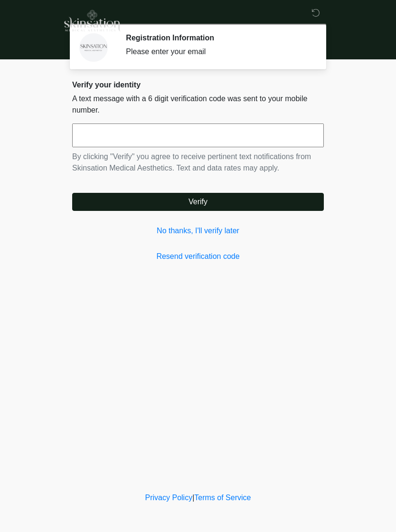 The width and height of the screenshot is (396, 532). What do you see at coordinates (198, 85) in the screenshot?
I see `h2: Verify your identity` at bounding box center [198, 85].